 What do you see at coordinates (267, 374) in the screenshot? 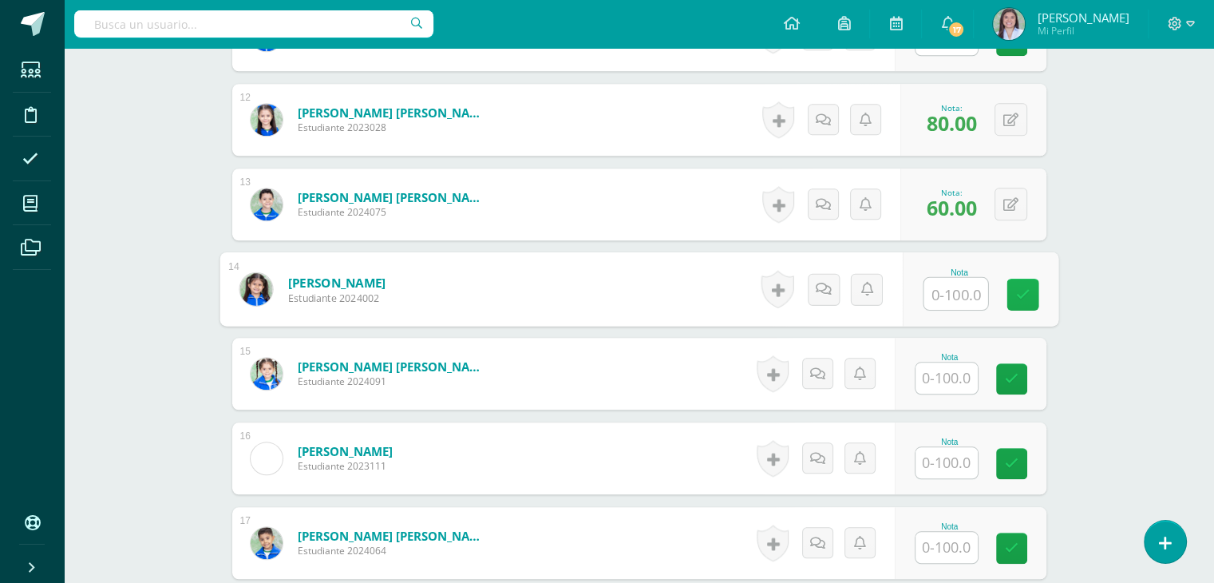
I see `img: 702c00ba6359d50080e4d1479299392f.png` at bounding box center [267, 374].